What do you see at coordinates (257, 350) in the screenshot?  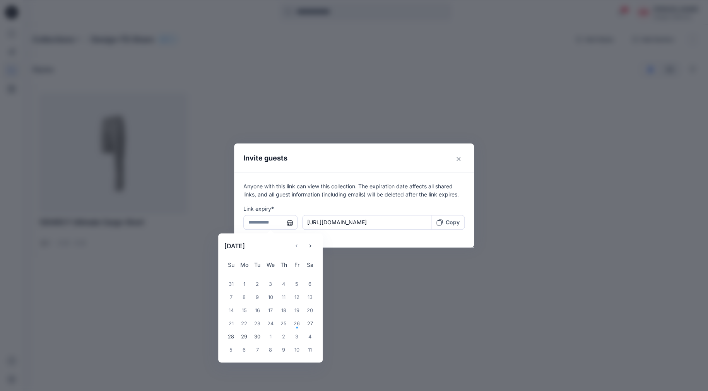 I see `div: Choose Tuesday, October 7th, 2025` at bounding box center [257, 350].